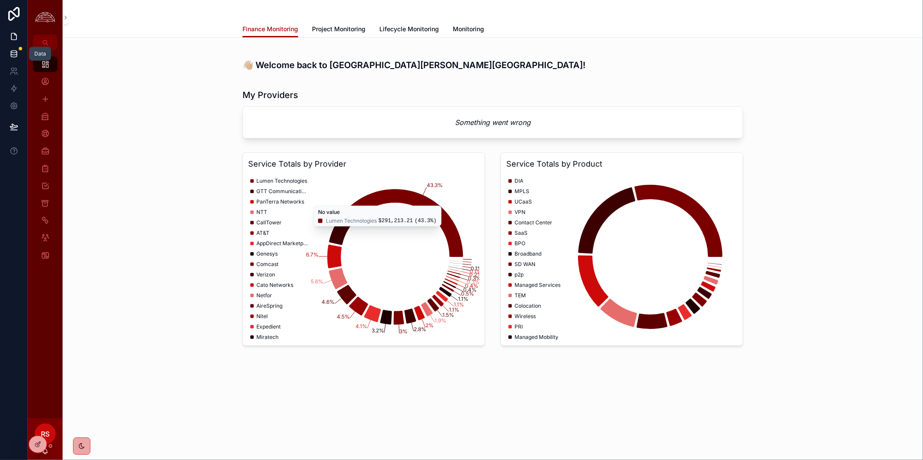  I want to click on span: PanTerra Networks, so click(280, 202).